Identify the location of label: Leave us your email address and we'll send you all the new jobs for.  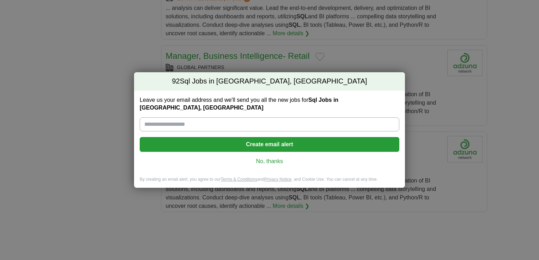
(270, 104).